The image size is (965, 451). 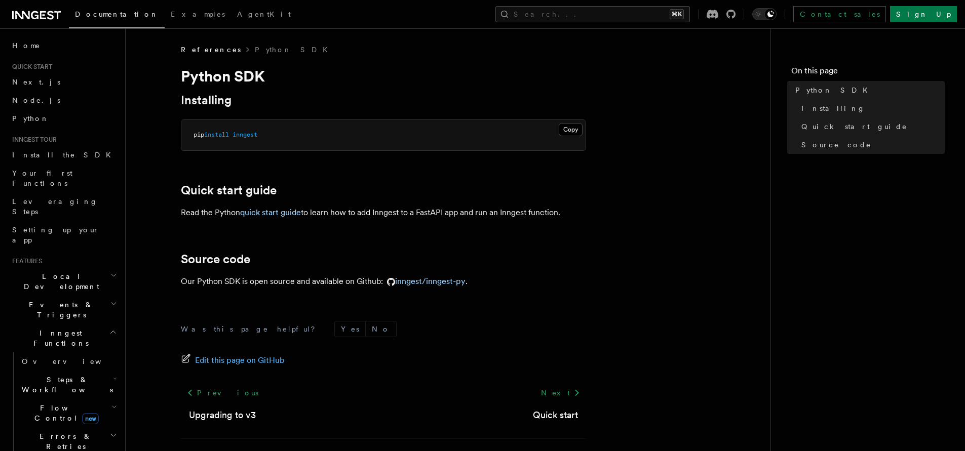 I want to click on span: Install the SDK, so click(x=64, y=155).